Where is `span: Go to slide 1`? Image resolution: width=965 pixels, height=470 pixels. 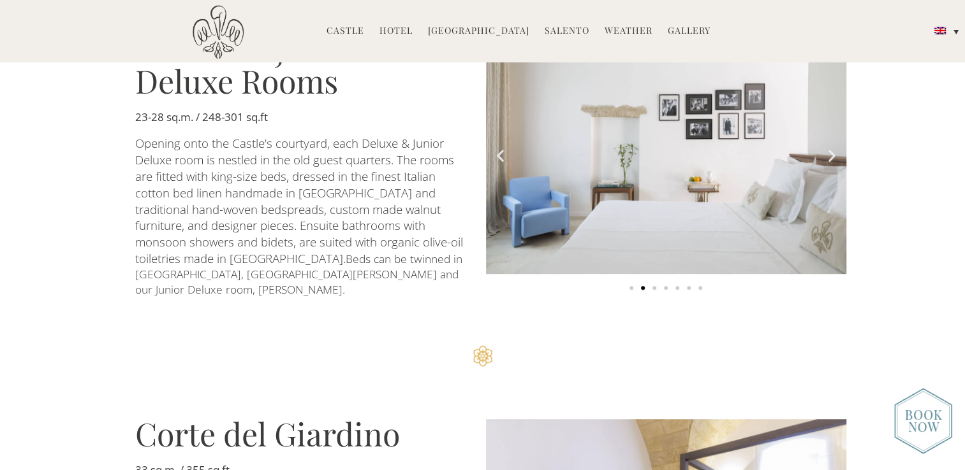
span: Go to slide 1 is located at coordinates (631, 288).